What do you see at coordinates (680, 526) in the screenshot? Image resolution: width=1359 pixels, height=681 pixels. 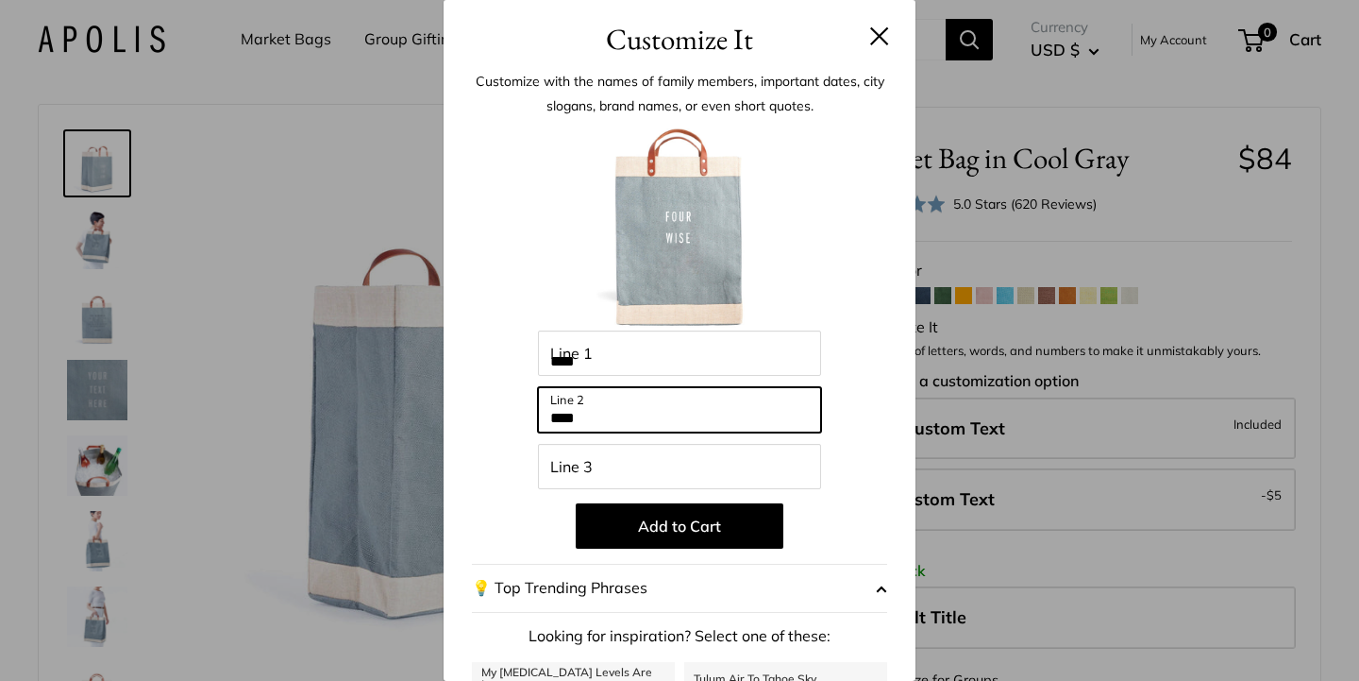 I see `button: Add to Cart` at bounding box center [680, 526].